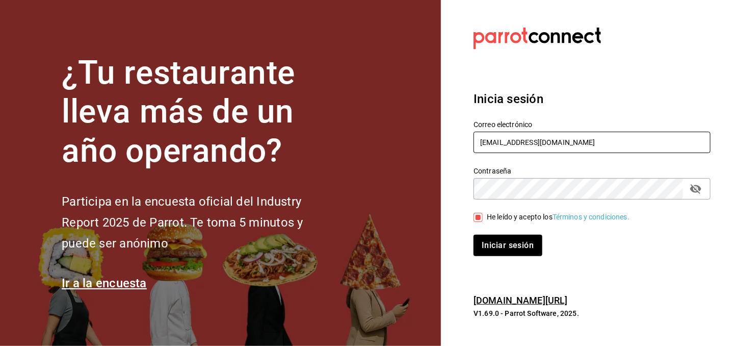 The height and width of the screenshot is (346, 735). I want to click on a: Ir a la encuesta, so click(104, 283).